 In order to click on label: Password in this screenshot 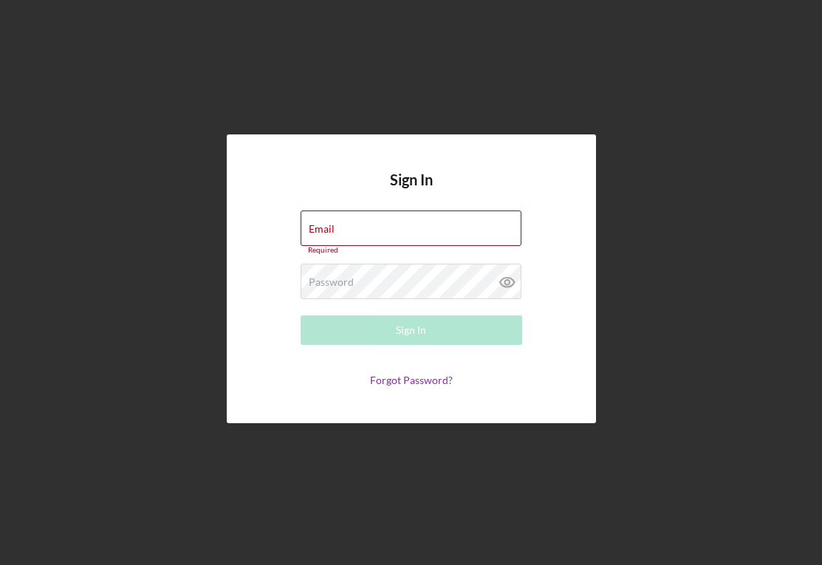, I will do `click(331, 282)`.